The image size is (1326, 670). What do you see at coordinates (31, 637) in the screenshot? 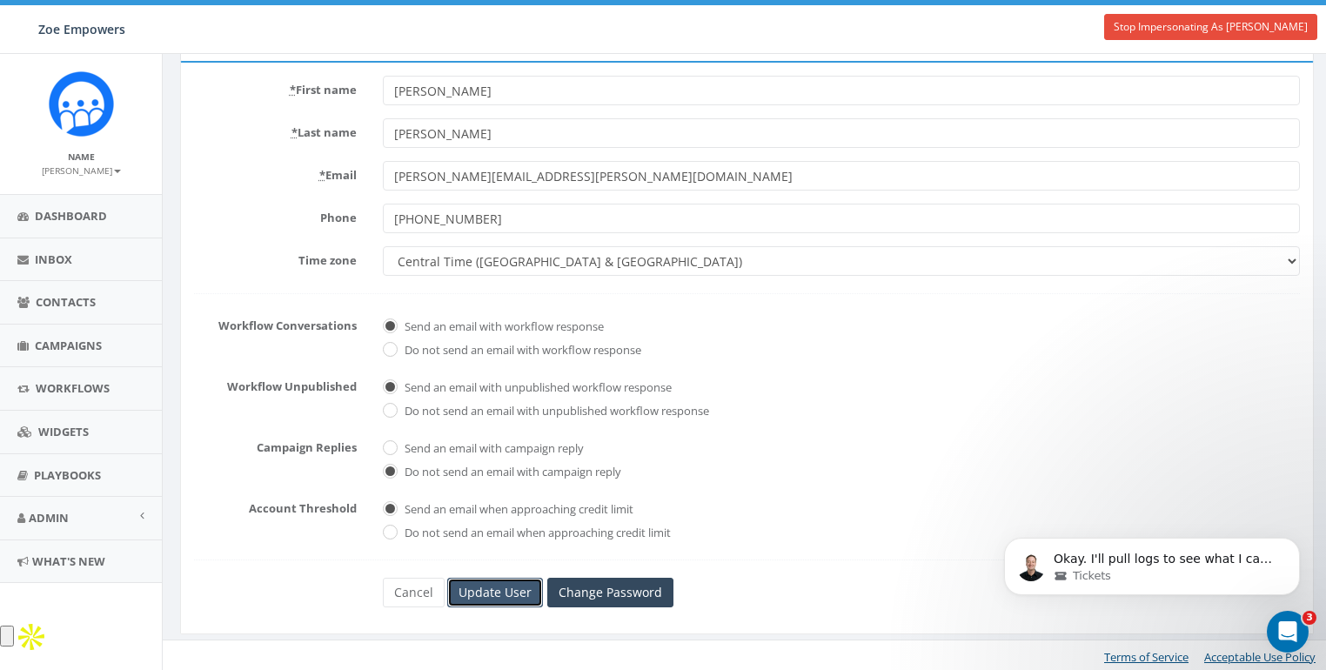
I see `img: Apollo` at bounding box center [31, 637].